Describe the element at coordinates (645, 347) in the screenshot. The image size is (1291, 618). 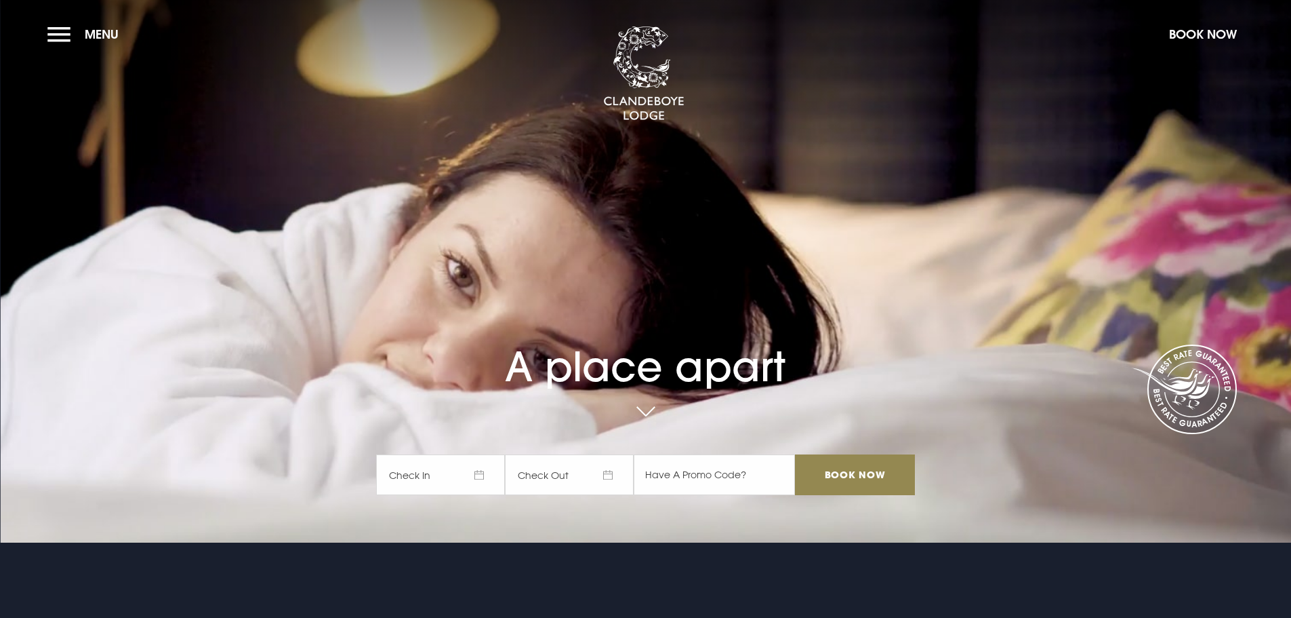
I see `h1: A place apart` at that location.